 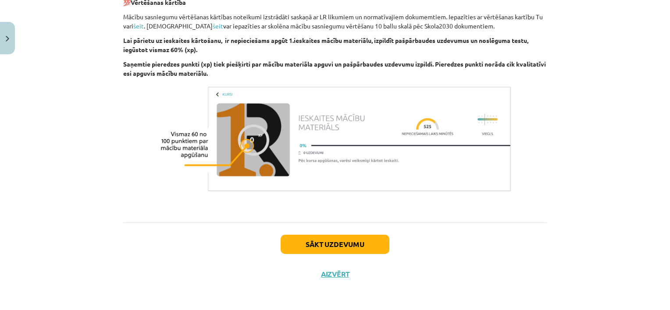 I want to click on b: Lai pārietu uz ieskaites kārtošanu, ir nepieciešams apgūt 1.ieskaites mācību materiālu, izpildīt ..., so click(x=326, y=45).